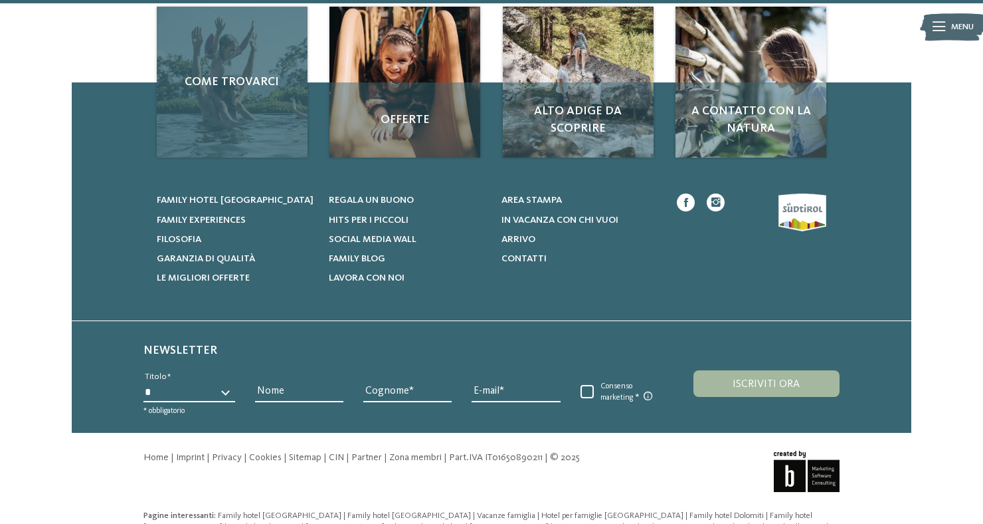 The width and height of the screenshot is (983, 524). I want to click on span: Hits per i piccoli, so click(369, 220).